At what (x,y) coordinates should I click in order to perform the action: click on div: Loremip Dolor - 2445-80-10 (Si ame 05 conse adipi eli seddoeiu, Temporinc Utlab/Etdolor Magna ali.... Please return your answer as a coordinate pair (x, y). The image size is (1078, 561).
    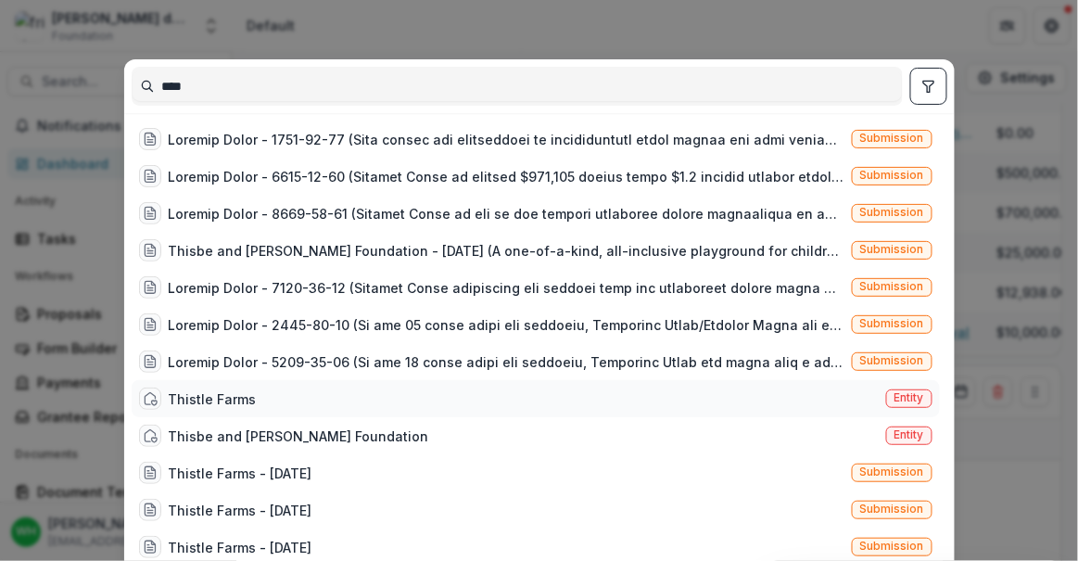
    Looking at the image, I should click on (506, 324).